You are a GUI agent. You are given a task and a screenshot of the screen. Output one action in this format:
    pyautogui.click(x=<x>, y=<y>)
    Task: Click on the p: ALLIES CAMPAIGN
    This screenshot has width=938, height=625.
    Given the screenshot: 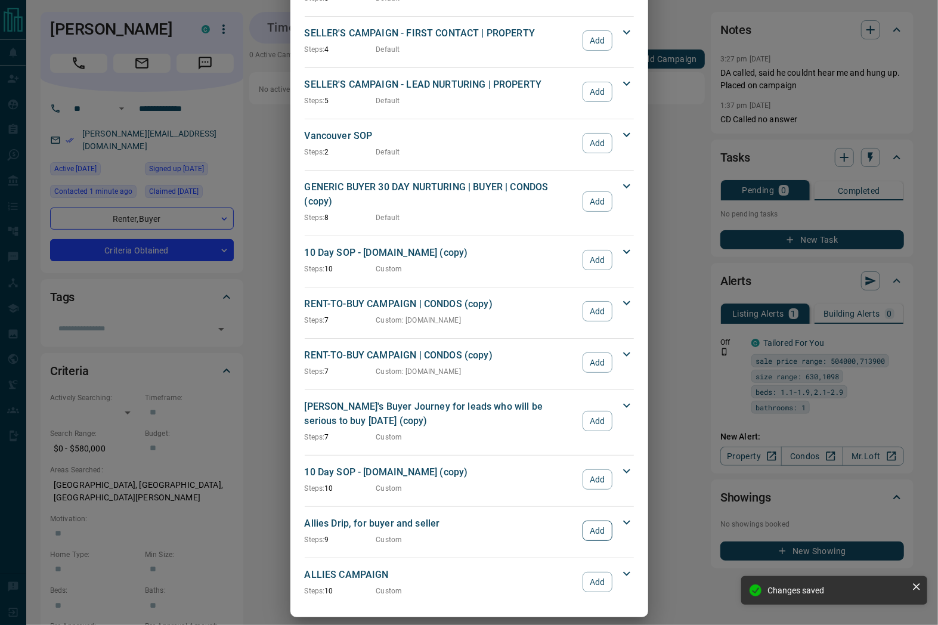 What is the action you would take?
    pyautogui.click(x=441, y=575)
    